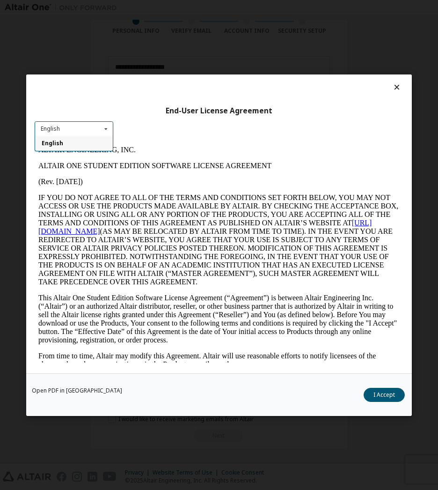 This screenshot has height=490, width=438. I want to click on button: I Accept, so click(384, 394).